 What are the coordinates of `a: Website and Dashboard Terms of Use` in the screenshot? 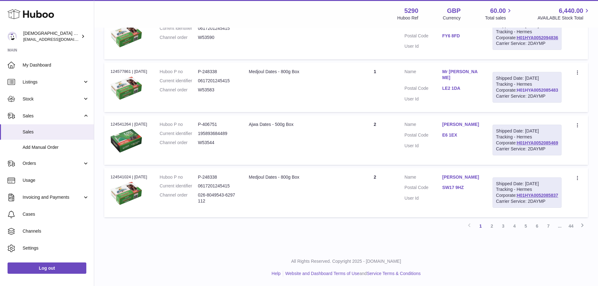 It's located at (322, 273).